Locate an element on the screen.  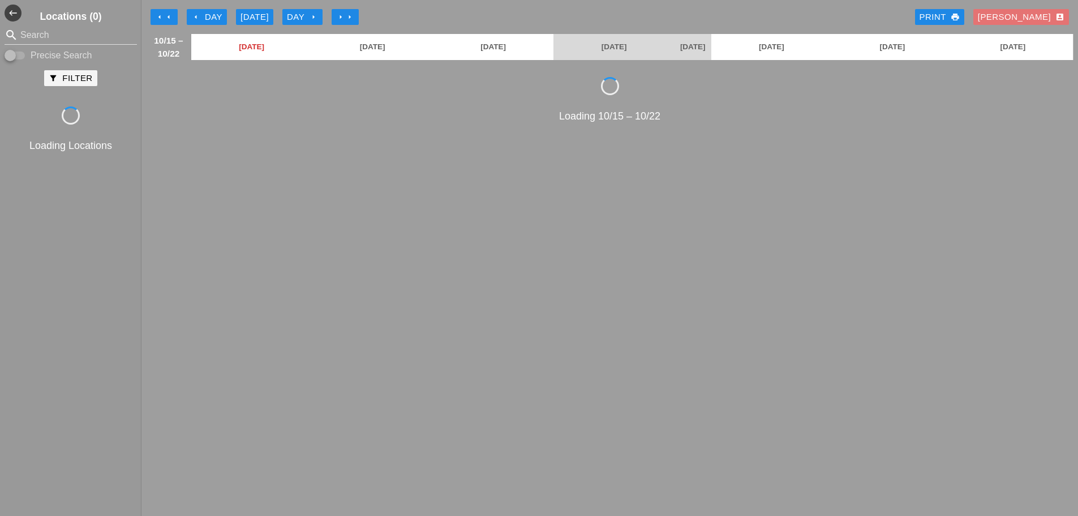
i: account_box is located at coordinates (1060, 17).